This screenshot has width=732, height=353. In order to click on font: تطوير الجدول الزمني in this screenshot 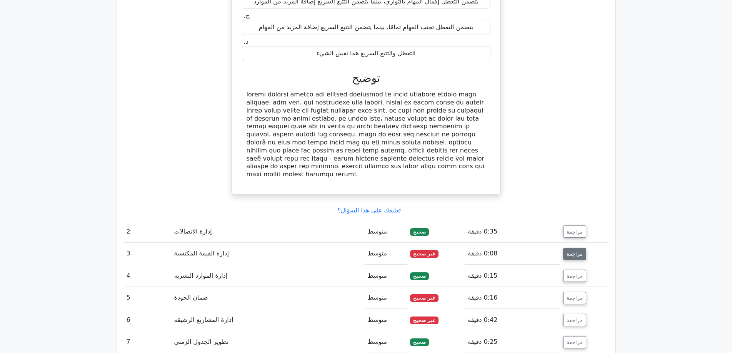, I will do `click(201, 342)`.